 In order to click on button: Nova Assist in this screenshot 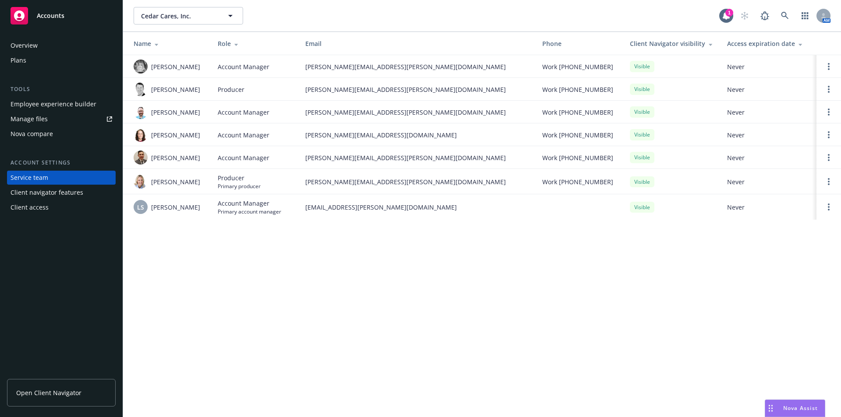, I will do `click(795, 409)`.